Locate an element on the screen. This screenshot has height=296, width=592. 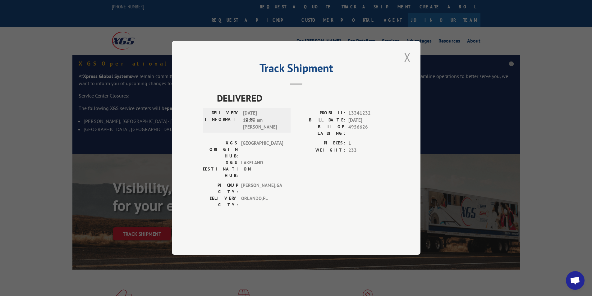
span: 1 is located at coordinates (369, 144).